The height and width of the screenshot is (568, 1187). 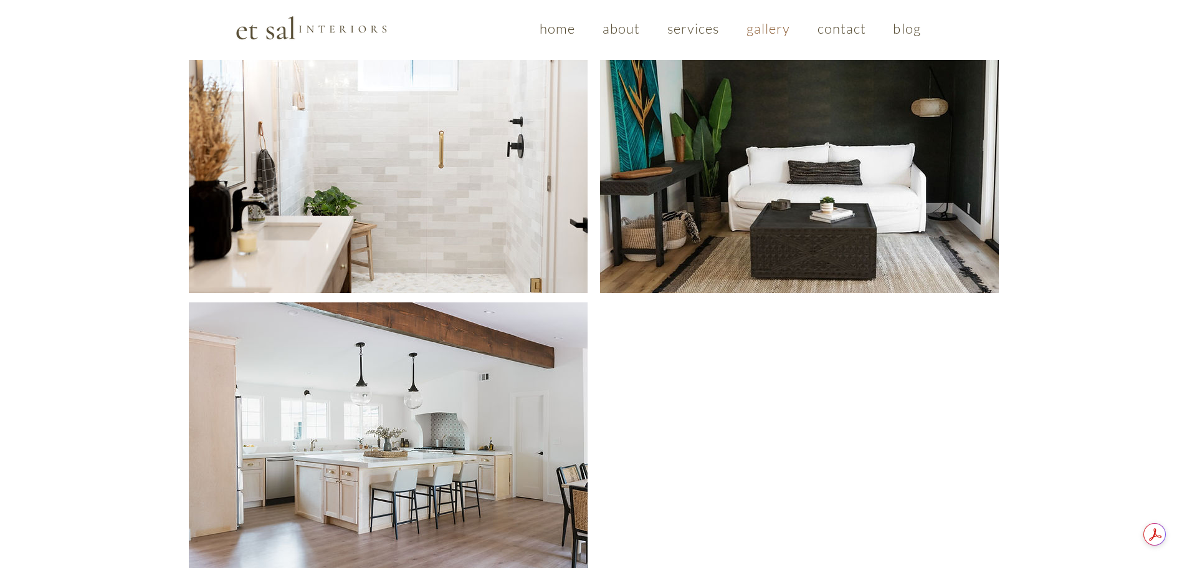 What do you see at coordinates (557, 28) in the screenshot?
I see `a: home` at bounding box center [557, 28].